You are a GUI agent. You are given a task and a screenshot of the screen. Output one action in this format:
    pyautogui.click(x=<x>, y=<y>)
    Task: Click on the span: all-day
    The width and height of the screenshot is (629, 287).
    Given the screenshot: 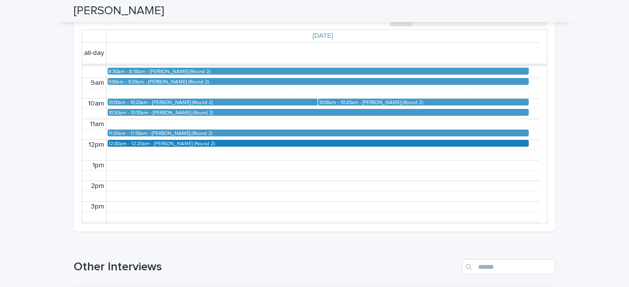 What is the action you would take?
    pyautogui.click(x=94, y=53)
    